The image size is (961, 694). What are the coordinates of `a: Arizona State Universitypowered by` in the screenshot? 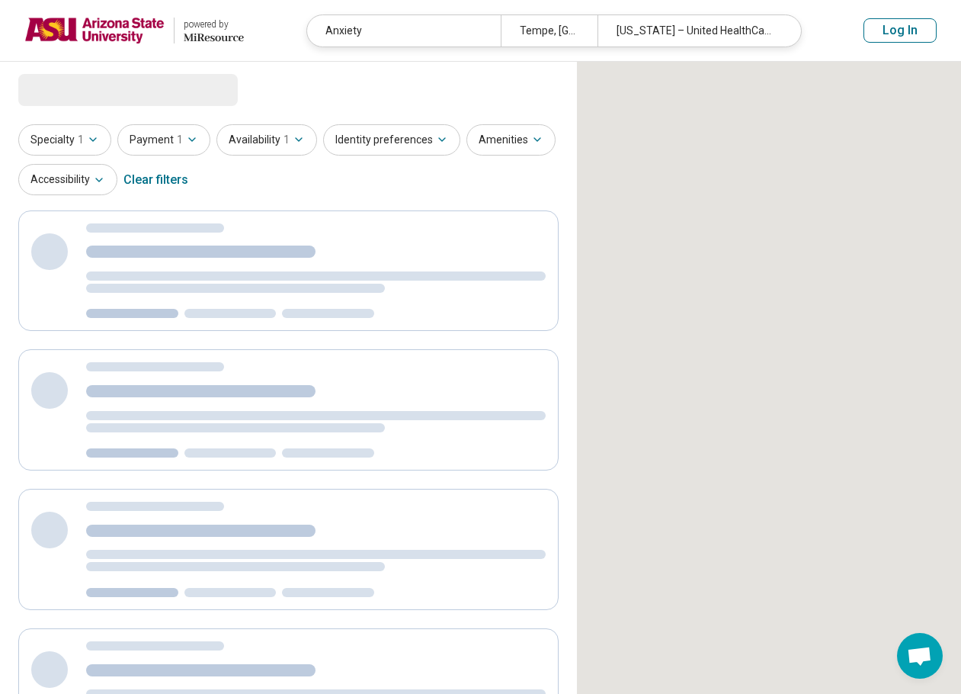 It's located at (134, 30).